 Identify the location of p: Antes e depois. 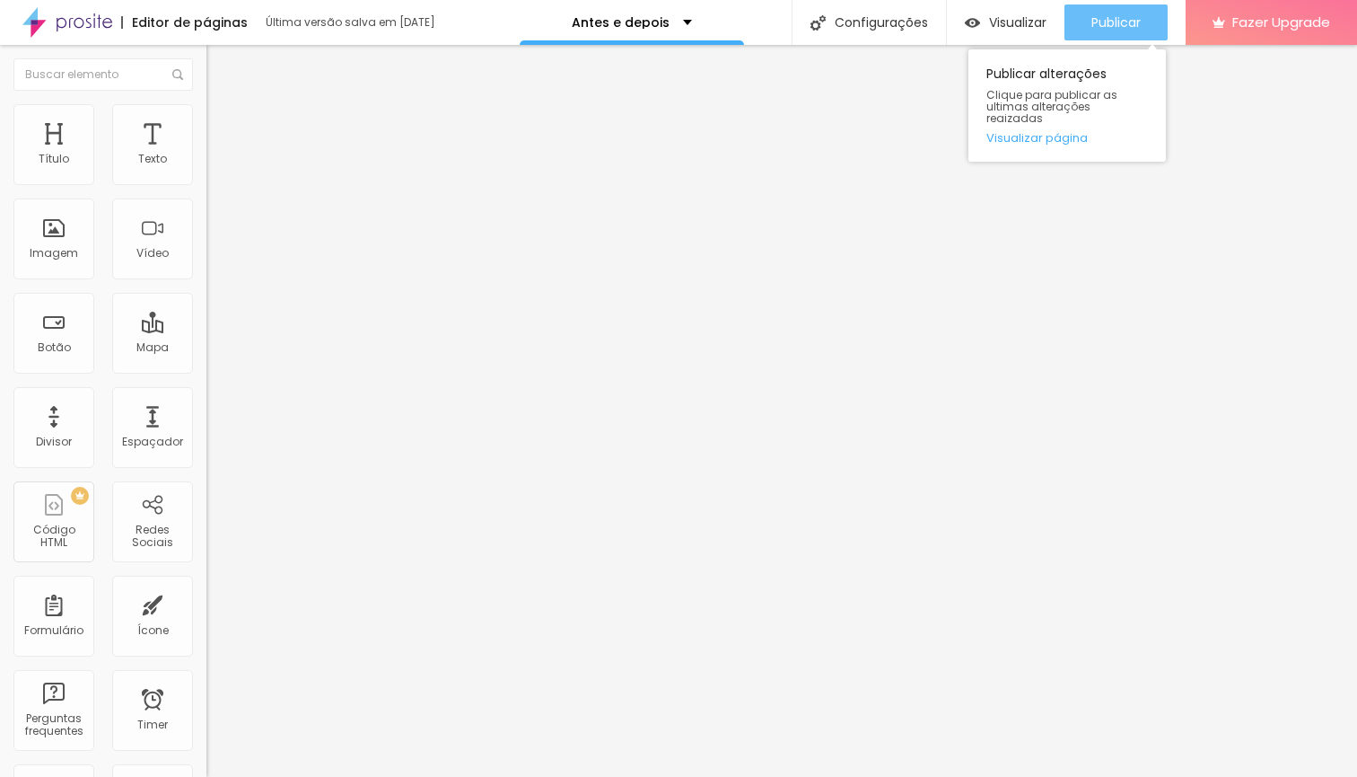
(620, 22).